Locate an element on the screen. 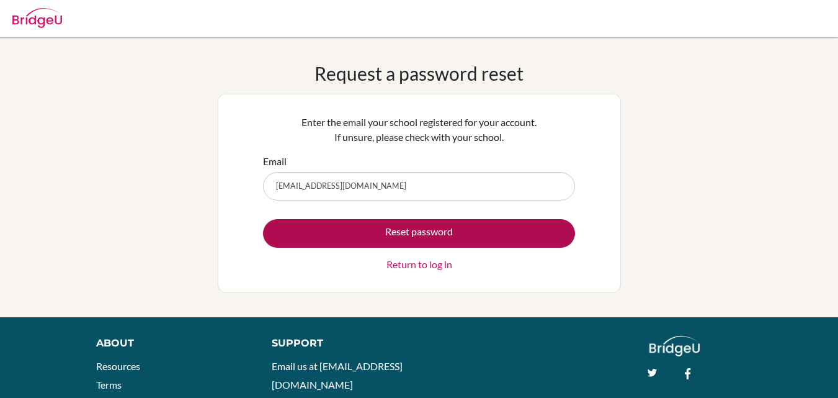 The width and height of the screenshot is (838, 398). p: Enter the email your school registered for your account. If unsure, please check with your school. is located at coordinates (419, 130).